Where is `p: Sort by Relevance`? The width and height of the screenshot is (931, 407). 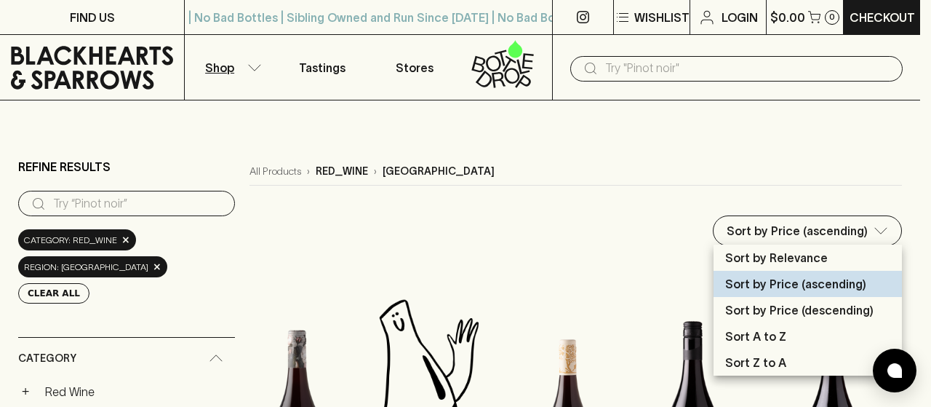
p: Sort by Relevance is located at coordinates (776, 257).